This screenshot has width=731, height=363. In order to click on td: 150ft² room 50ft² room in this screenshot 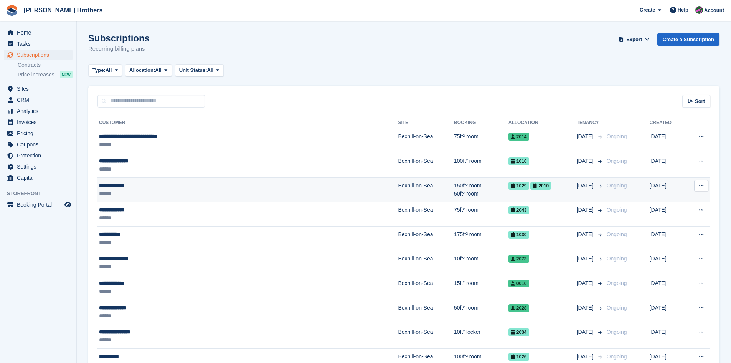, I will do `click(481, 190)`.